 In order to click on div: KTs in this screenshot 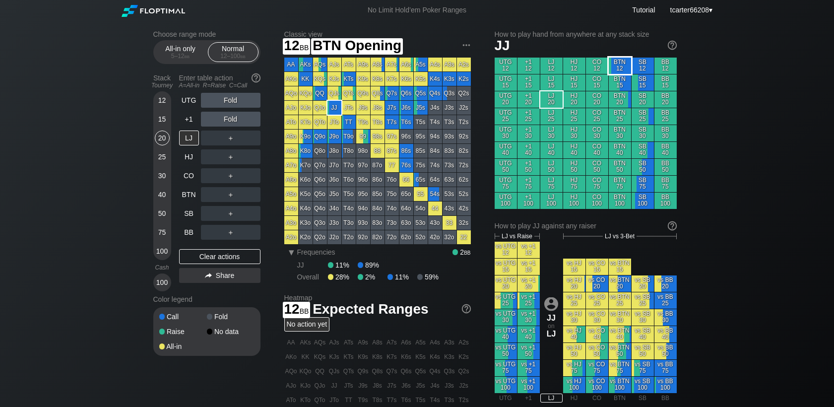, I will do `click(349, 79)`.